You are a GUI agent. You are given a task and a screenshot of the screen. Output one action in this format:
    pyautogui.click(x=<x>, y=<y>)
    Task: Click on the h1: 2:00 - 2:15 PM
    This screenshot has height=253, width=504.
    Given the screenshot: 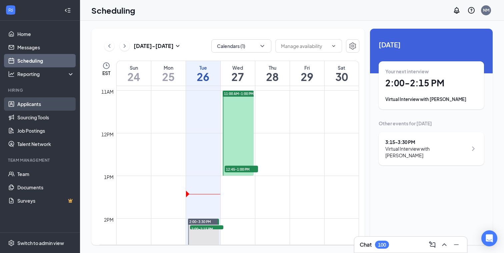 What is the action you would take?
    pyautogui.click(x=431, y=83)
    